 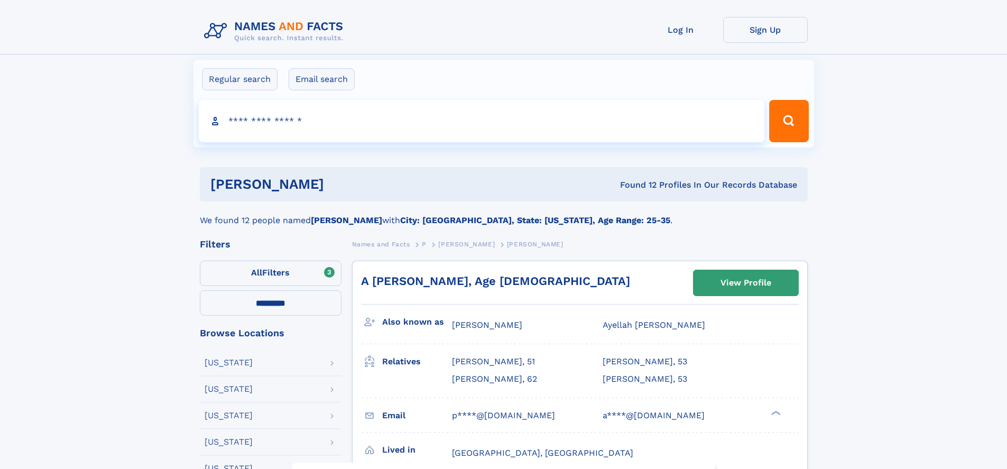 What do you see at coordinates (788, 121) in the screenshot?
I see `button: Search Button` at bounding box center [788, 121].